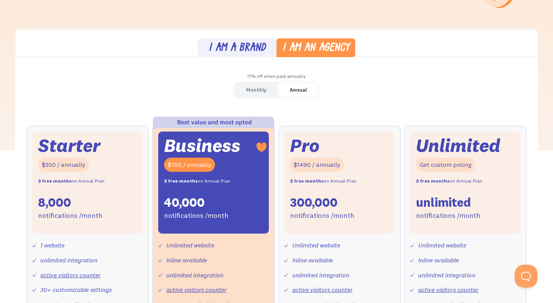 The image size is (553, 303). Describe the element at coordinates (256, 90) in the screenshot. I see `div: Monthly` at that location.